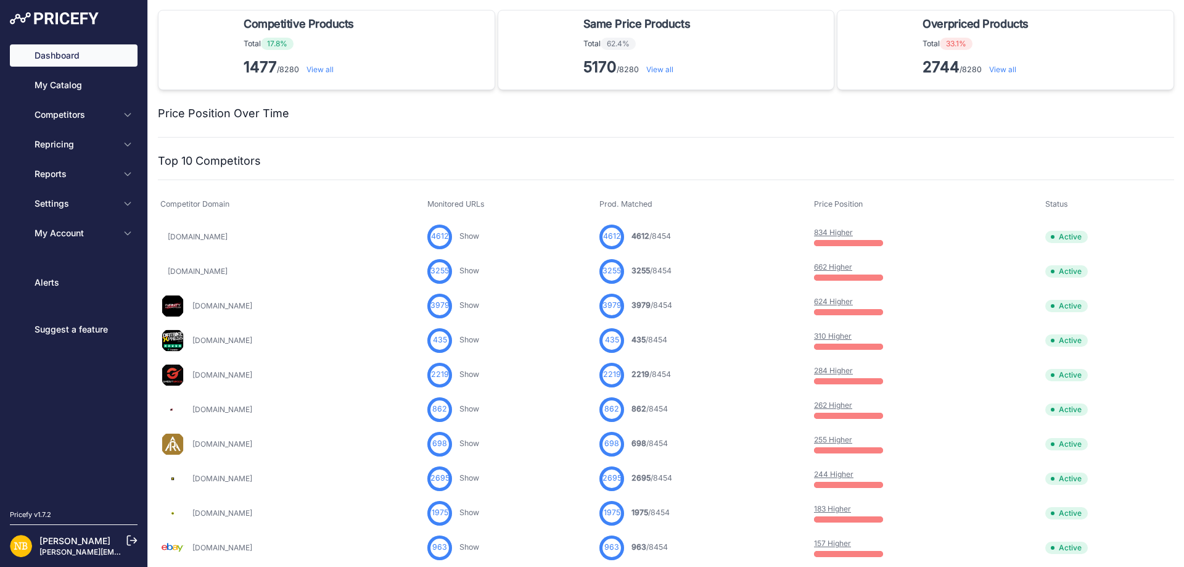  I want to click on a: Dashboard, so click(73, 55).